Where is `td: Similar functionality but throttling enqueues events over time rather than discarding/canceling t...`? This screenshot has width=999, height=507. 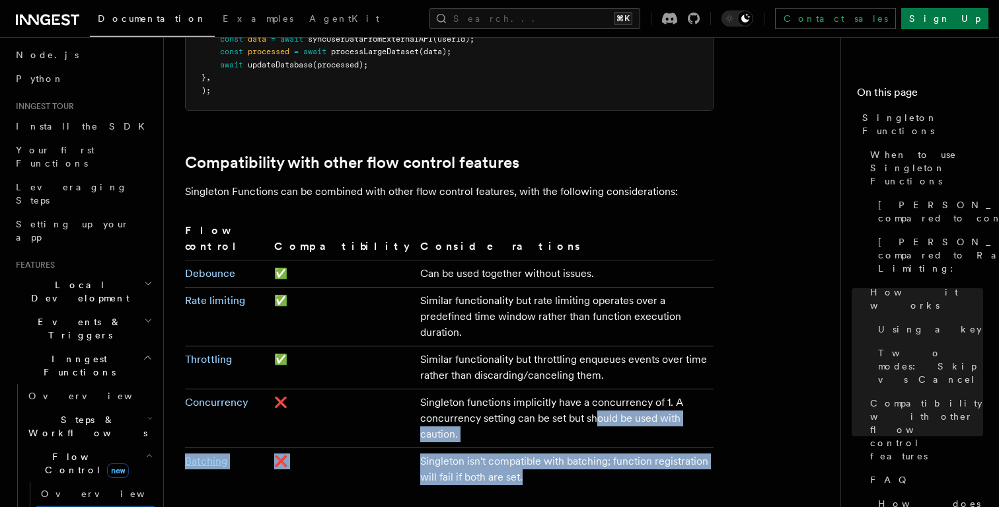
td: Similar functionality but throttling enqueues events over time rather than discarding/canceling t... is located at coordinates (564, 367).